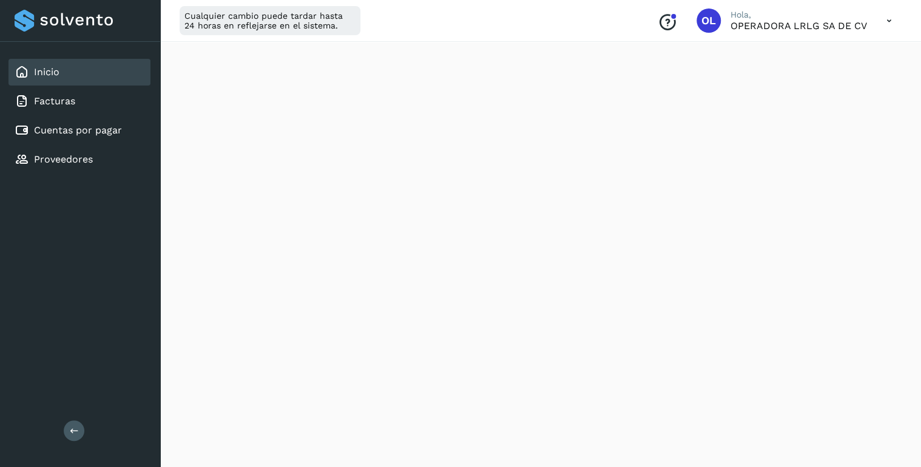 Image resolution: width=921 pixels, height=467 pixels. Describe the element at coordinates (270, 21) in the screenshot. I see `div: Cualquier cambio puede tardar hasta 24 horas en reflejarse en el sistema.` at that location.